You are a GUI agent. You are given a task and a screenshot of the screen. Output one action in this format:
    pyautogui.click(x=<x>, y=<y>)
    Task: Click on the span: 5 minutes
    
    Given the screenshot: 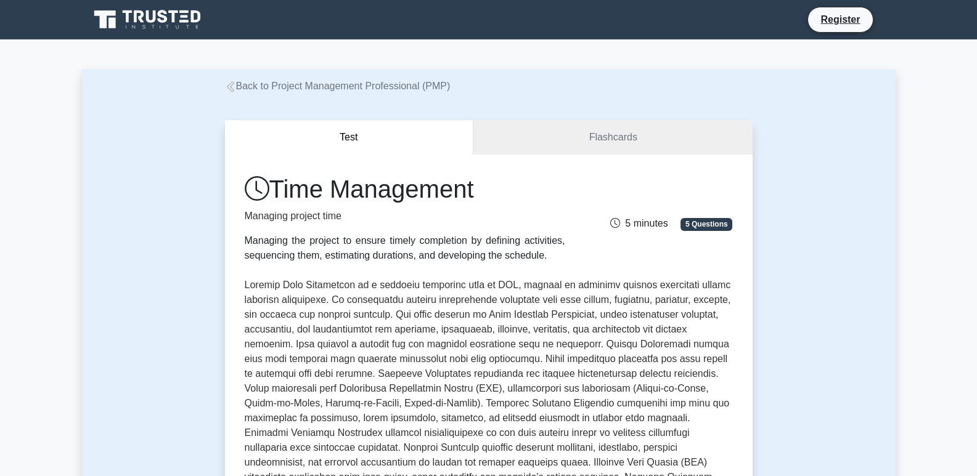 What is the action you would take?
    pyautogui.click(x=639, y=223)
    